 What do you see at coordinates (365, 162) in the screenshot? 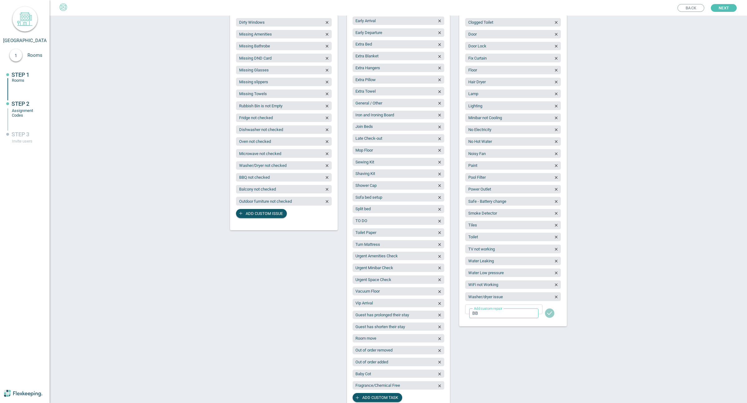
I see `span: Sewing Kit` at bounding box center [365, 162].